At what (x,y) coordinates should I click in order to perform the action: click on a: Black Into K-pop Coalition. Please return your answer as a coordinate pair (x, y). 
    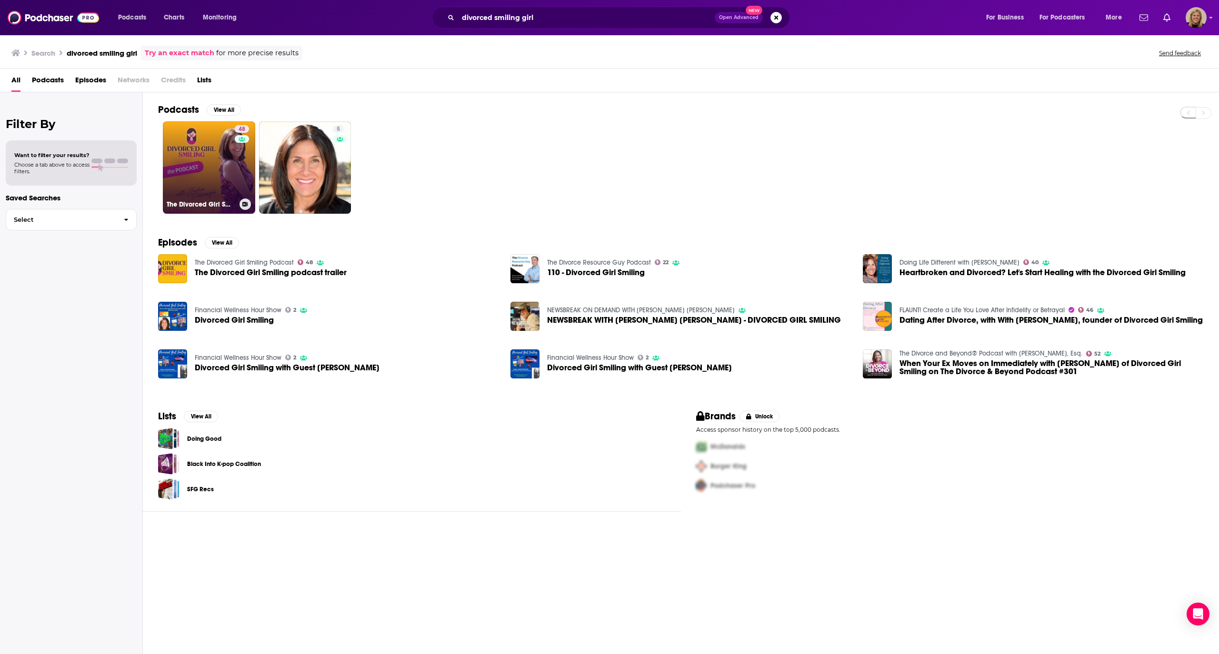
    Looking at the image, I should click on (169, 464).